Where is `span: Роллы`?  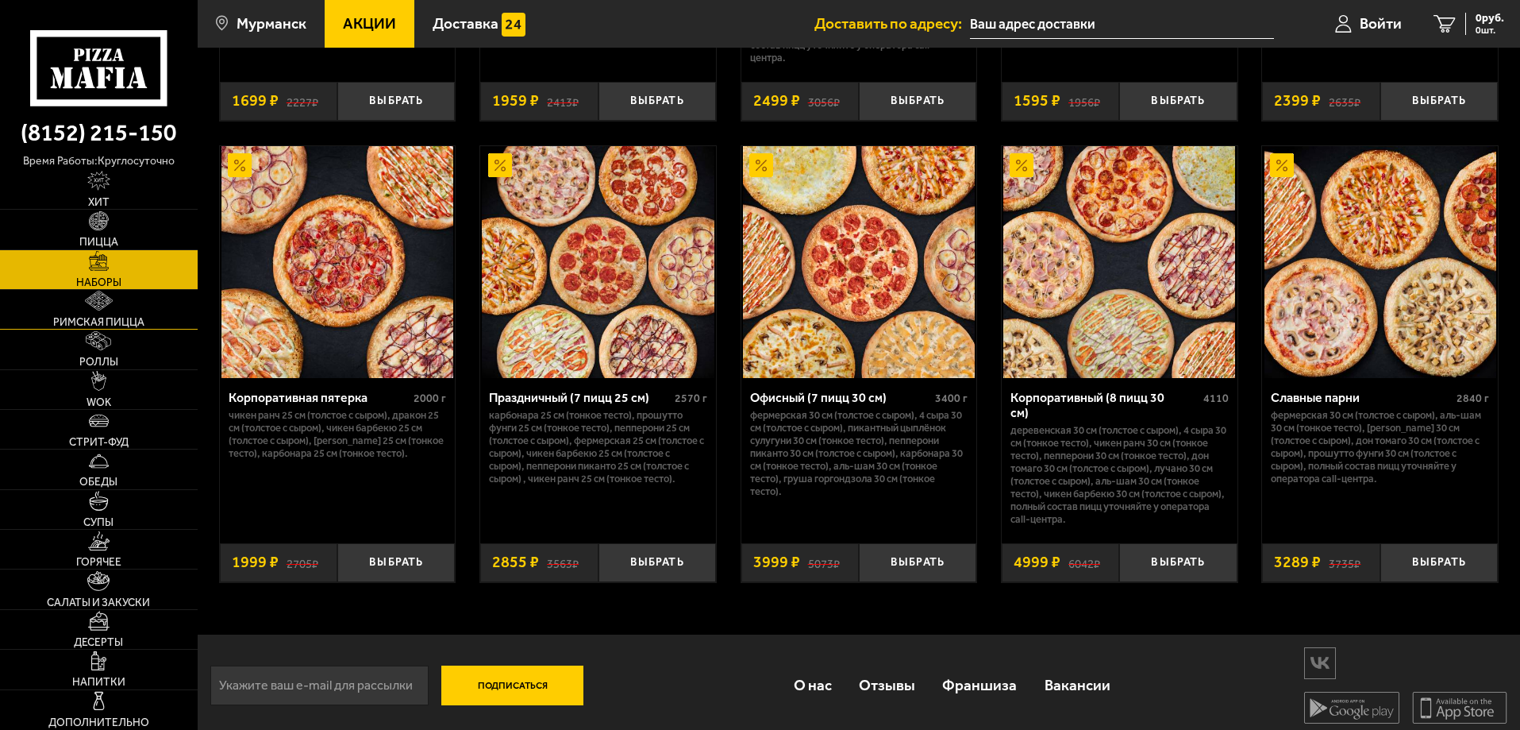 span: Роллы is located at coordinates (98, 362).